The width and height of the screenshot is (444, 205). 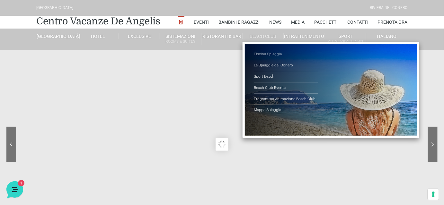 What do you see at coordinates (64, 153) in the screenshot?
I see `button: 1Messaggi` at bounding box center [64, 153].